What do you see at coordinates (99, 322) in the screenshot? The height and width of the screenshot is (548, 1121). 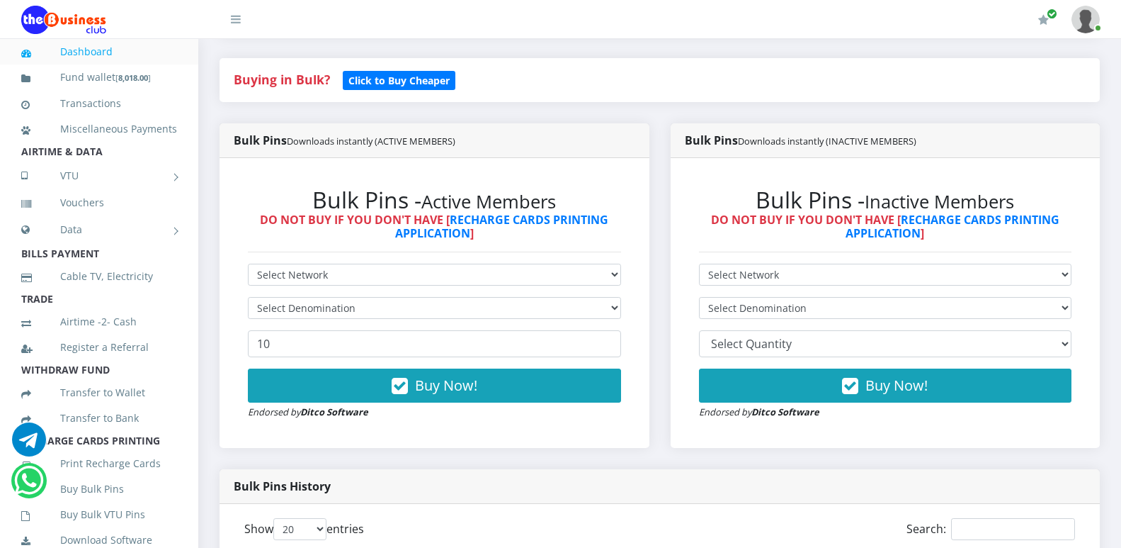 I see `a: Airtime -2- Cash` at bounding box center [99, 322].